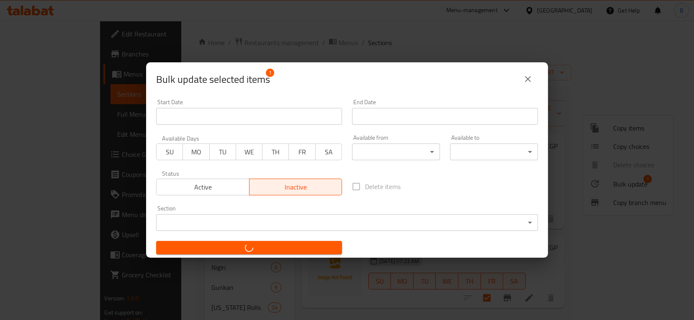 The width and height of the screenshot is (694, 320). What do you see at coordinates (223, 152) in the screenshot?
I see `button: TU` at bounding box center [223, 152].